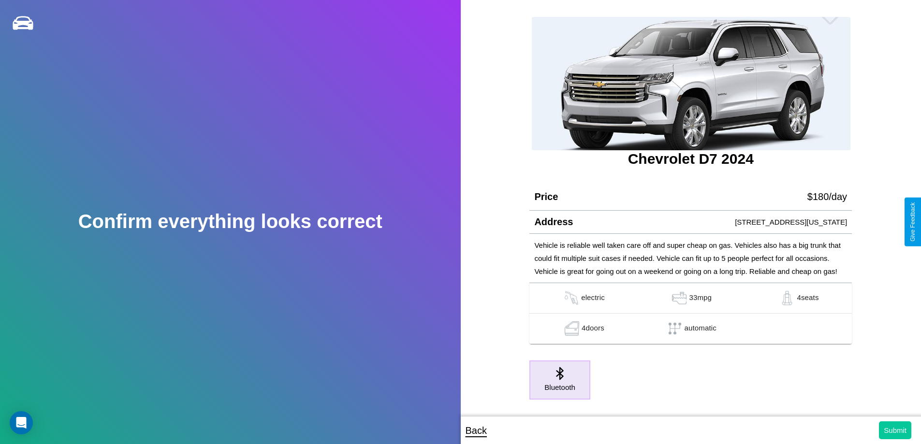 This screenshot has height=444, width=921. Describe the element at coordinates (546, 197) in the screenshot. I see `h4: Price` at that location.